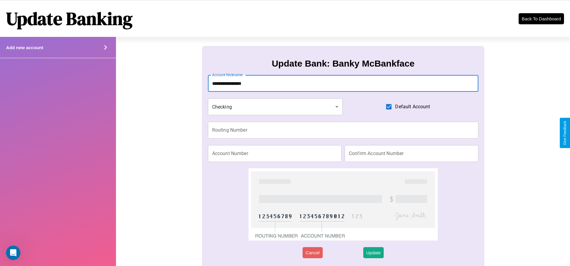 This screenshot has width=570, height=266. Describe the element at coordinates (312, 253) in the screenshot. I see `button: Cancel` at that location.